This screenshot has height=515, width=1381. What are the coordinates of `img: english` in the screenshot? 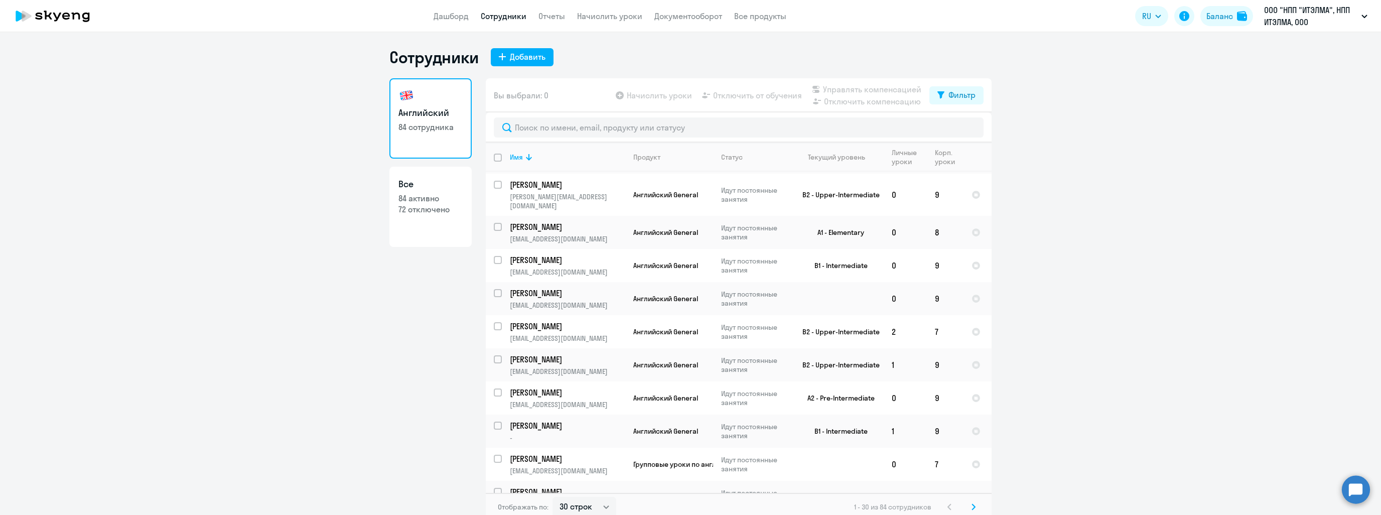 It's located at (406, 95).